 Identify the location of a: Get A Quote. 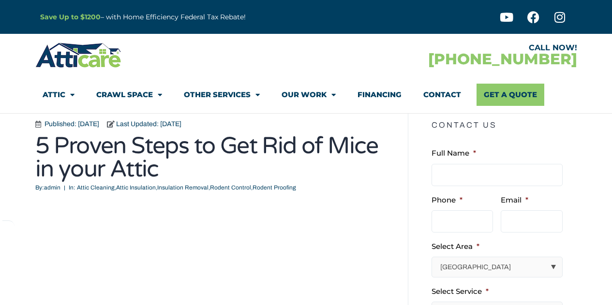
(511, 95).